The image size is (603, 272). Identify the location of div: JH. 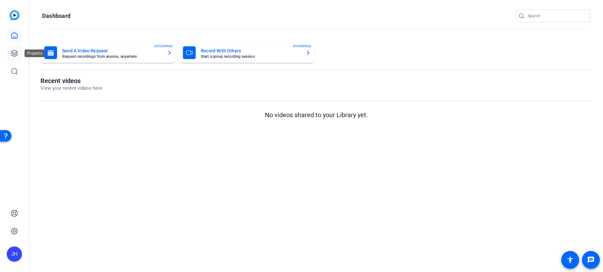
(14, 254).